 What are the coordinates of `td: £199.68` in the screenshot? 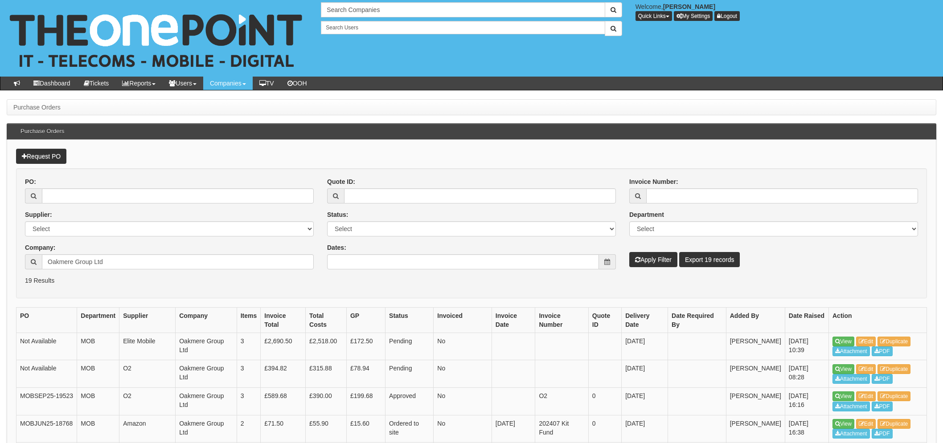 It's located at (365, 401).